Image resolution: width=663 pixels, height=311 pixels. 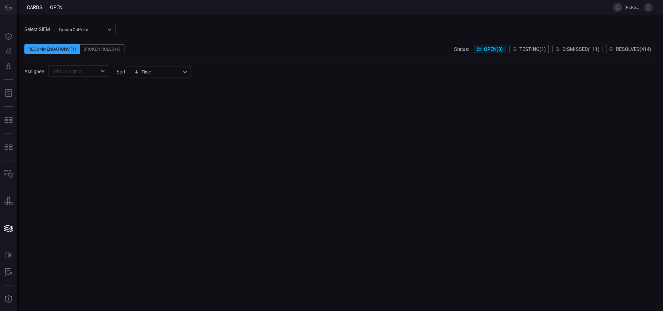 What do you see at coordinates (52, 49) in the screenshot?
I see `div: Recommendations (1)` at bounding box center [52, 49].